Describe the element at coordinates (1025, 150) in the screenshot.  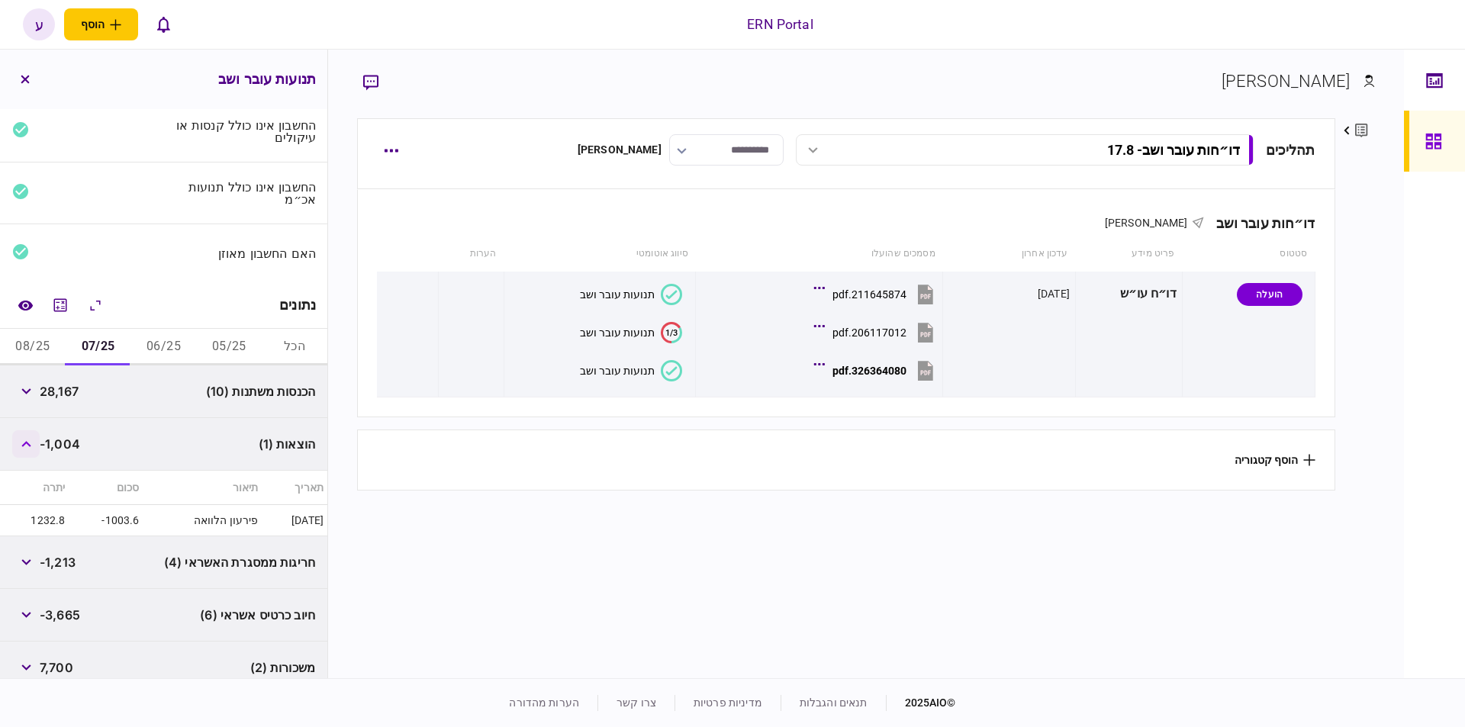
I see `button: דו״חות עובר ושב- 17.8` at that location.